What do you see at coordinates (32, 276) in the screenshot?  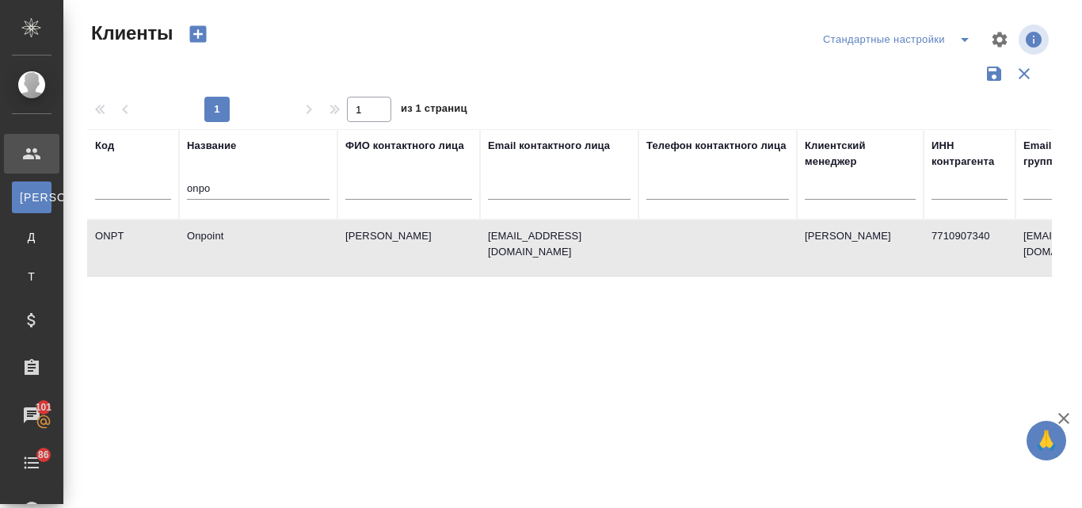 I see `a: Т` at bounding box center [32, 276].